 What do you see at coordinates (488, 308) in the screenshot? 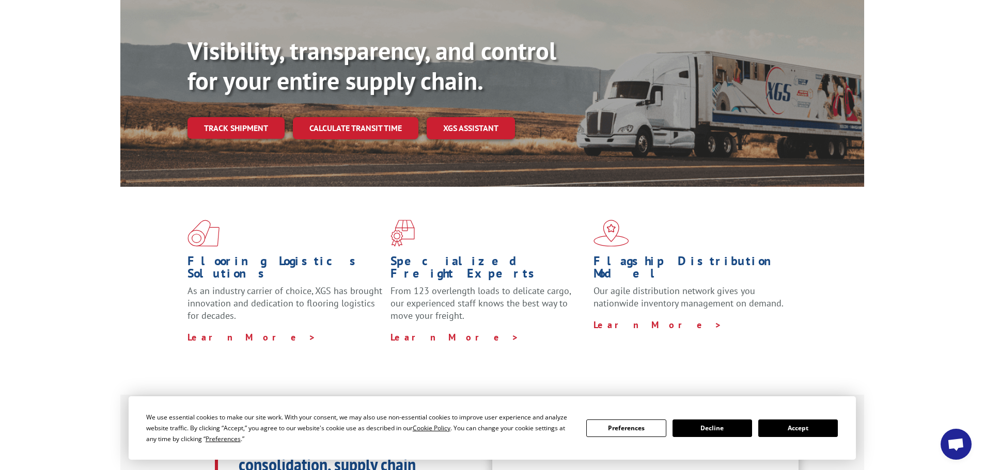
I see `p: From 123 overlength loads to delicate cargo, our experienced staff knows the best way to move you...` at bounding box center [488, 308].